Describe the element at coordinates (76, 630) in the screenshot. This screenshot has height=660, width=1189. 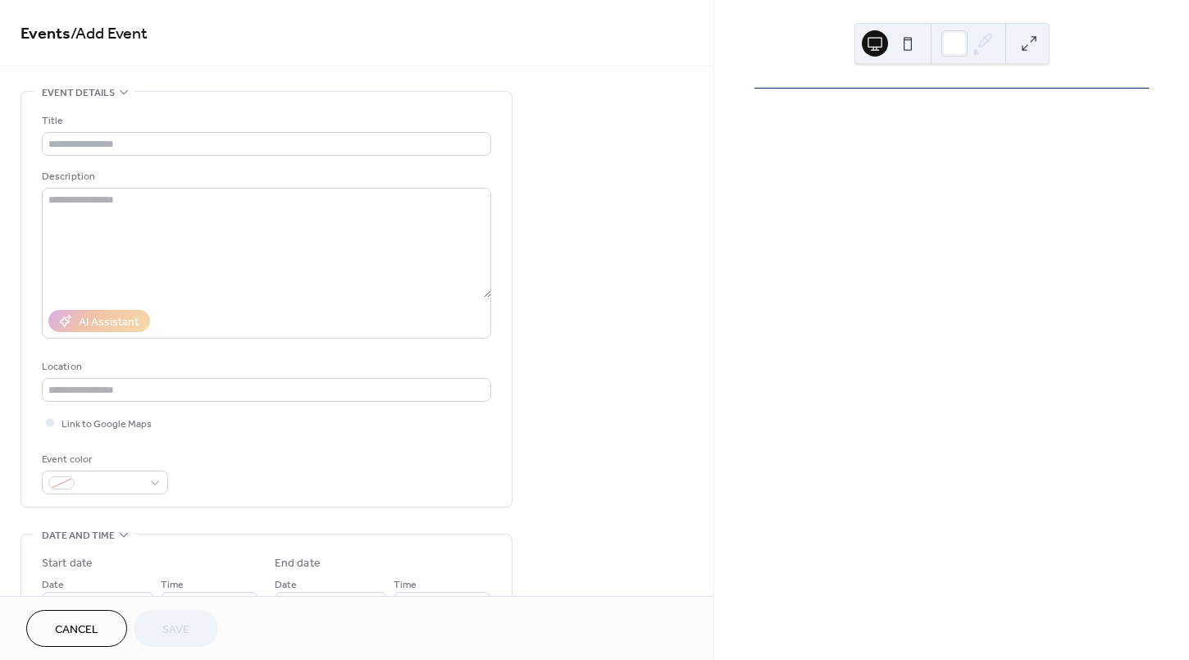
I see `span: Cancel` at that location.